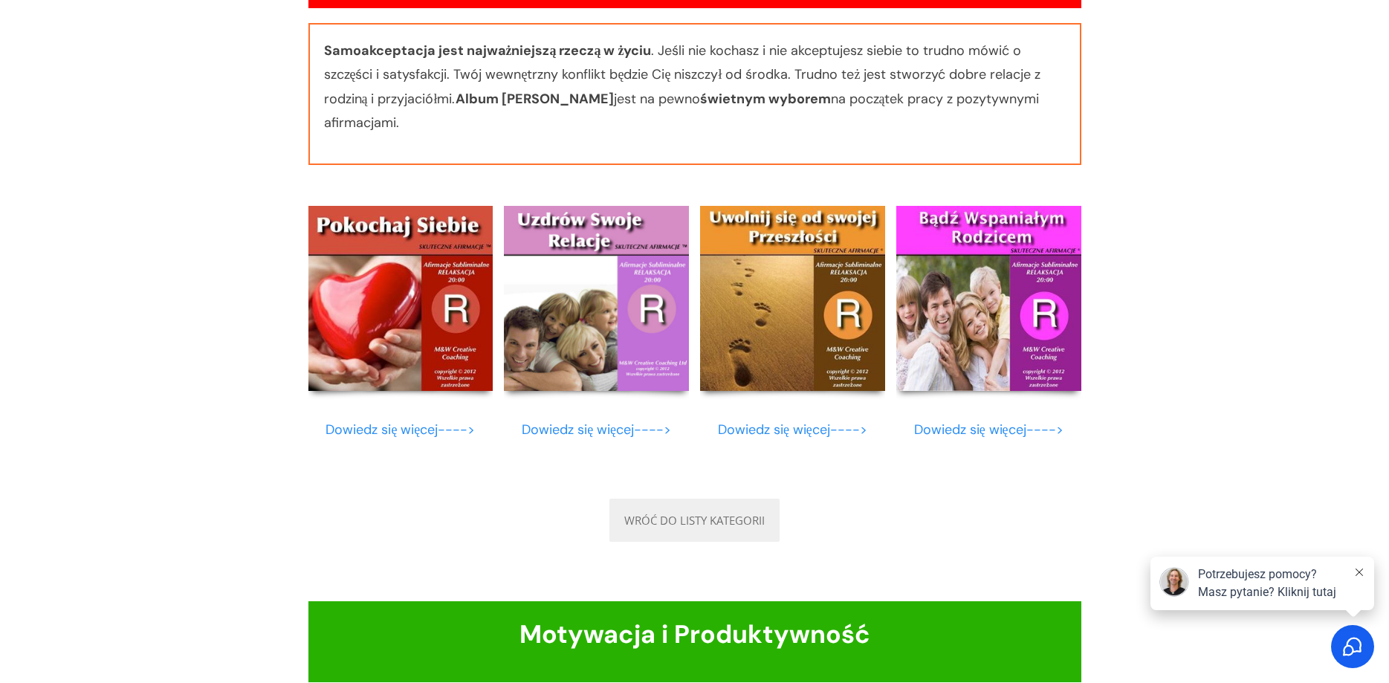  What do you see at coordinates (694, 520) in the screenshot?
I see `a: WRÓĆ DO LISTY KATEGORII` at bounding box center [694, 520].